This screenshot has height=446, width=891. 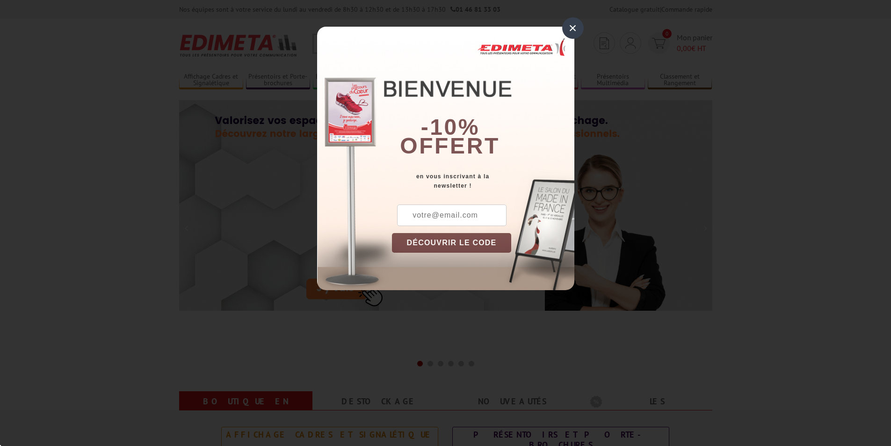 I want to click on button: DÉCOUVRIR LE CODE, so click(x=452, y=243).